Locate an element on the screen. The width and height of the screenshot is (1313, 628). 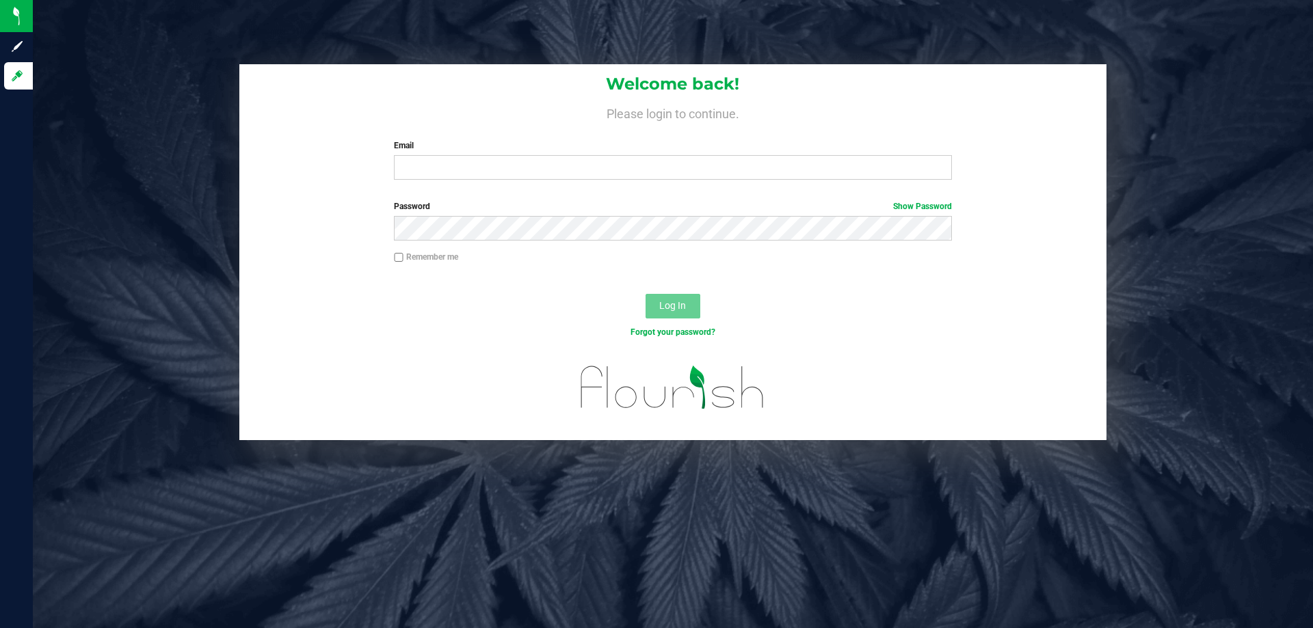
img: flourish_logo.svg is located at coordinates (672, 388).